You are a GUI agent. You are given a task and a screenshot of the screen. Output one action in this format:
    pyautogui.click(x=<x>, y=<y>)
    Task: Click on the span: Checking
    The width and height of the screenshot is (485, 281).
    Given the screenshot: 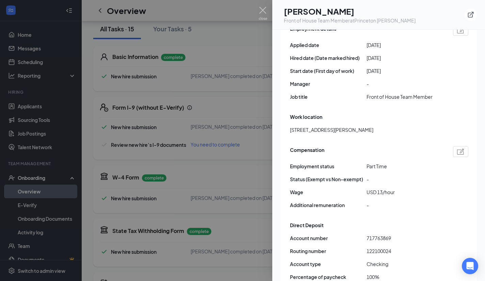 What is the action you would take?
    pyautogui.click(x=405, y=264)
    